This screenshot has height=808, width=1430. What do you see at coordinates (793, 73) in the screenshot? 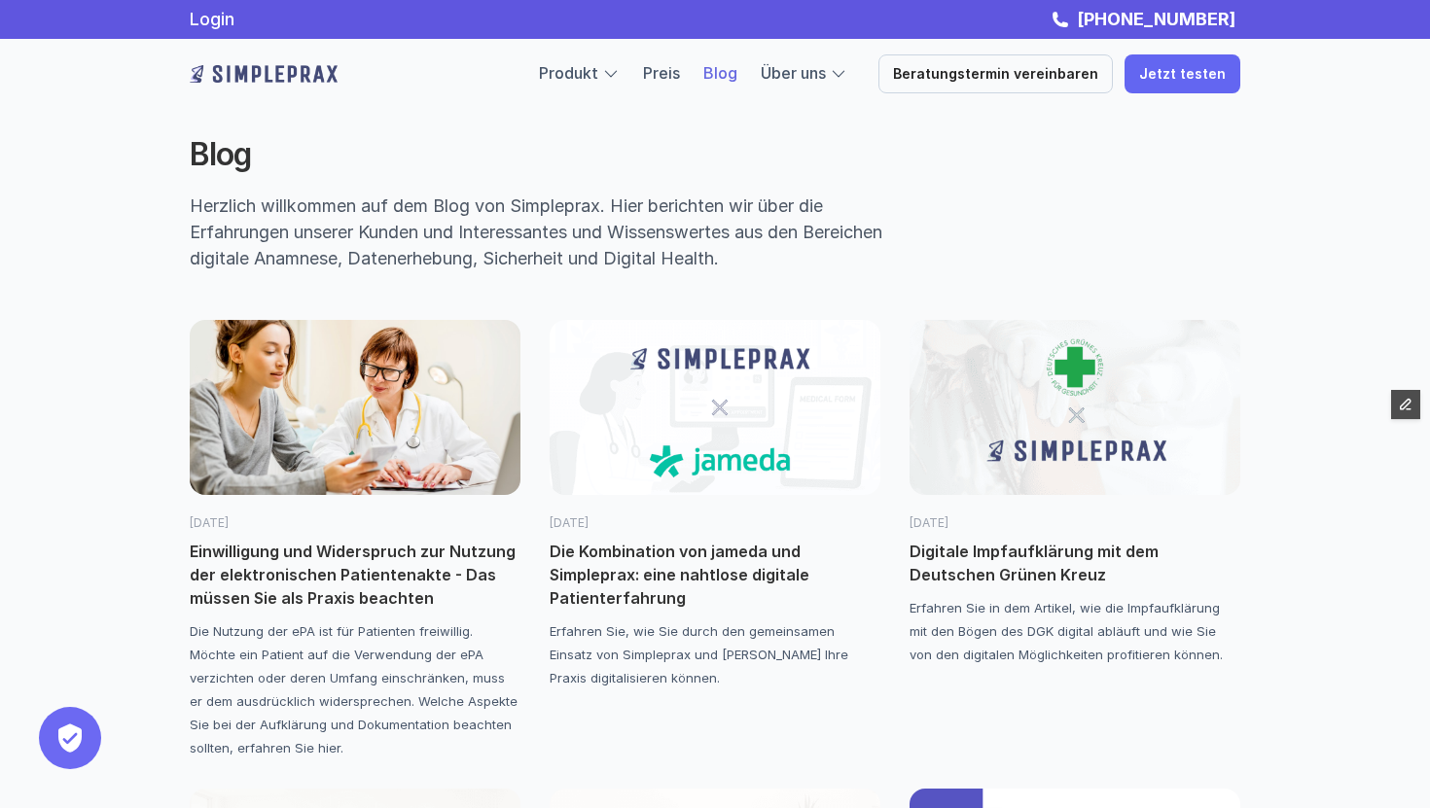
I see `a: Über uns` at bounding box center [793, 73].